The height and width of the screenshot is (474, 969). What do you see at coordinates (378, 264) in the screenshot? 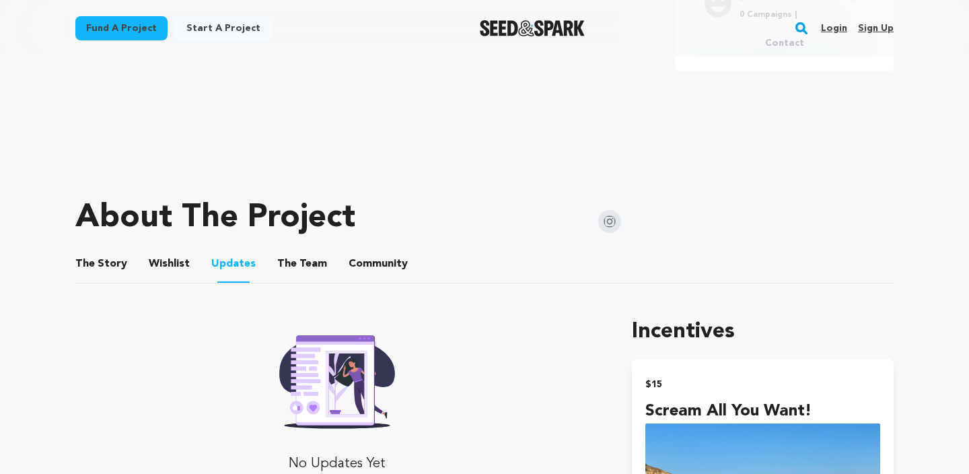
I see `span: Community` at bounding box center [378, 264].